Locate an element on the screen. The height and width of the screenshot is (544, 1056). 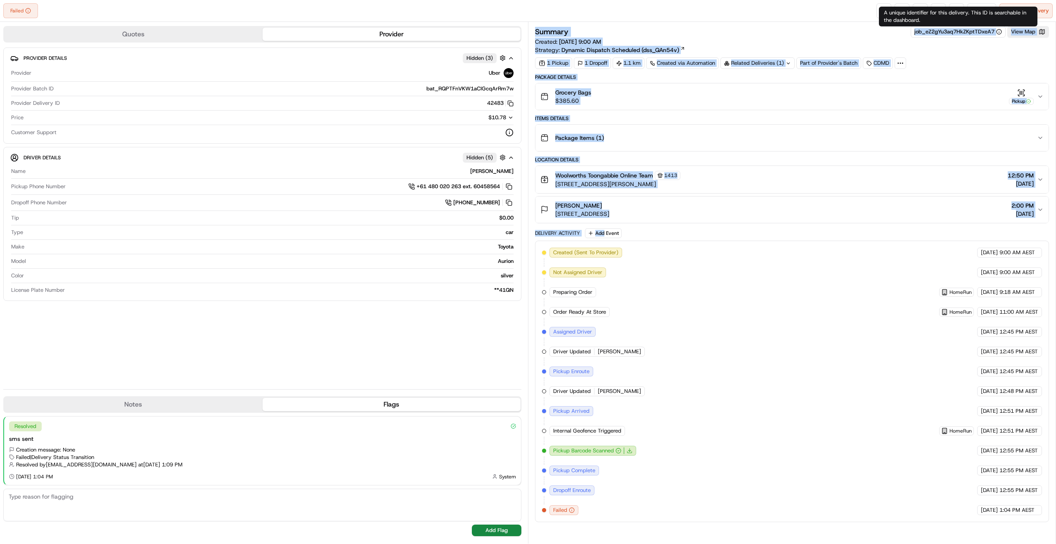
div: Package Details is located at coordinates (792, 77).